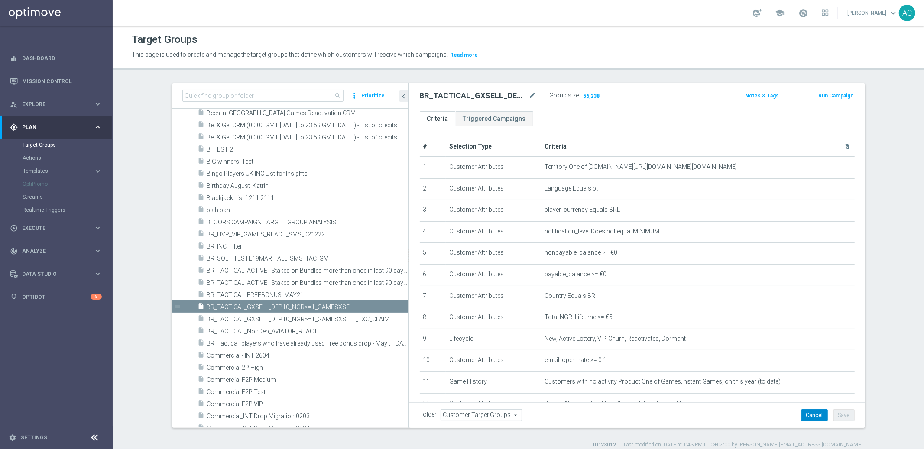 The width and height of the screenshot is (924, 449). What do you see at coordinates (433, 168) in the screenshot?
I see `td: 1` at bounding box center [433, 168].